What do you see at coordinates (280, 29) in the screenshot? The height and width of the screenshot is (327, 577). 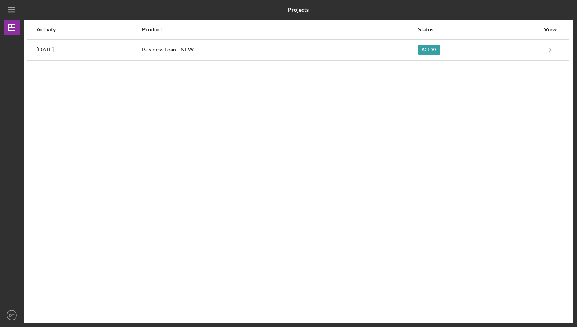 I see `div: Product` at bounding box center [280, 29].